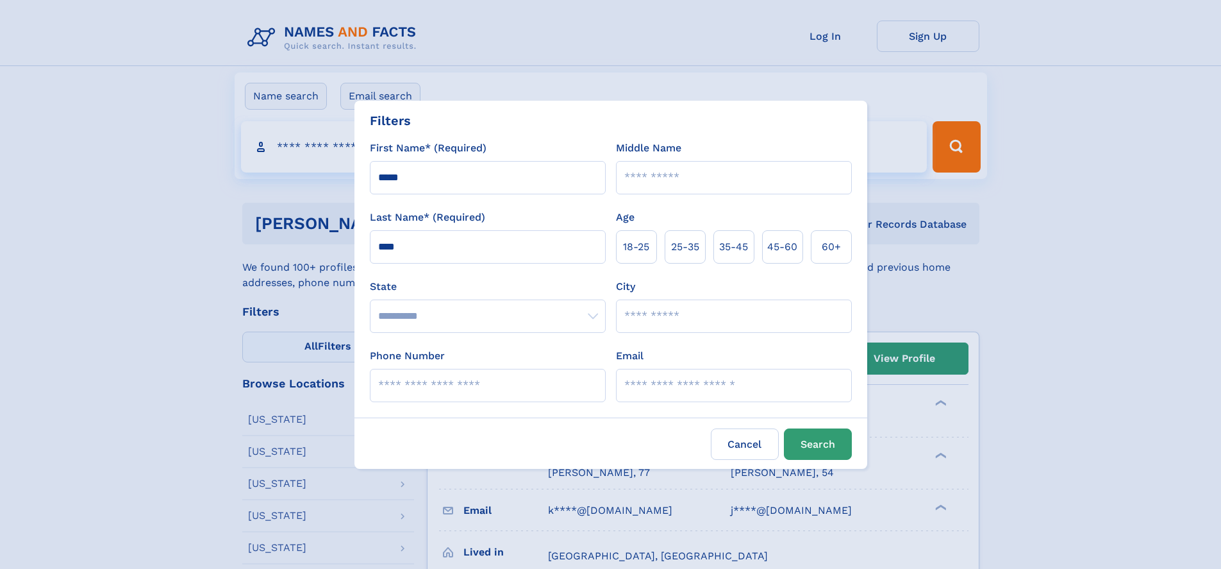  I want to click on label: City, so click(626, 287).